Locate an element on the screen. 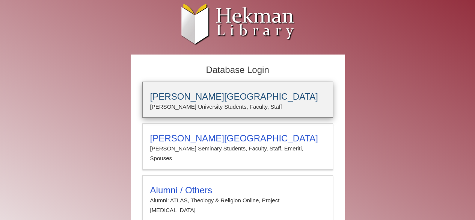 Image resolution: width=475 pixels, height=220 pixels. h3: Alumni / Others is located at coordinates (238, 190).